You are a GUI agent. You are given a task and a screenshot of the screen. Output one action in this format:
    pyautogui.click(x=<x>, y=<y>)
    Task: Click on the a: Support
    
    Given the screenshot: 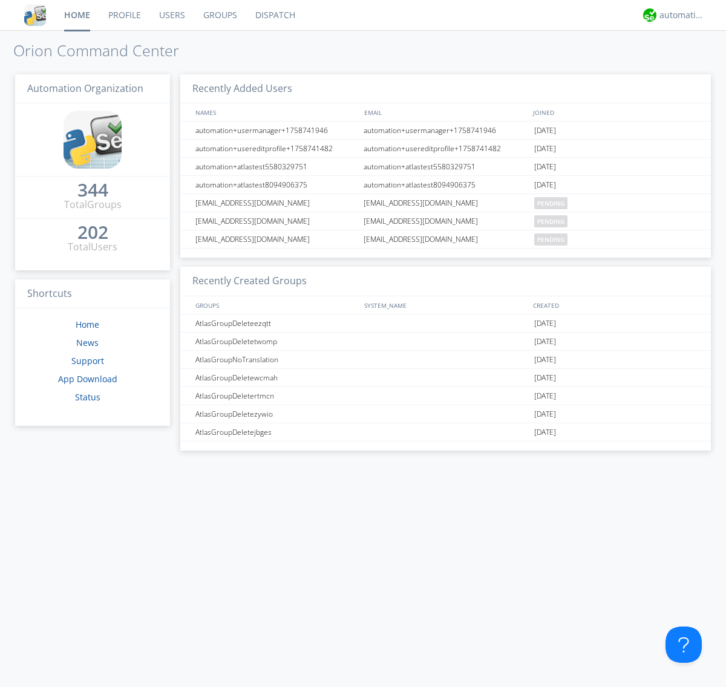 What is the action you would take?
    pyautogui.click(x=88, y=361)
    